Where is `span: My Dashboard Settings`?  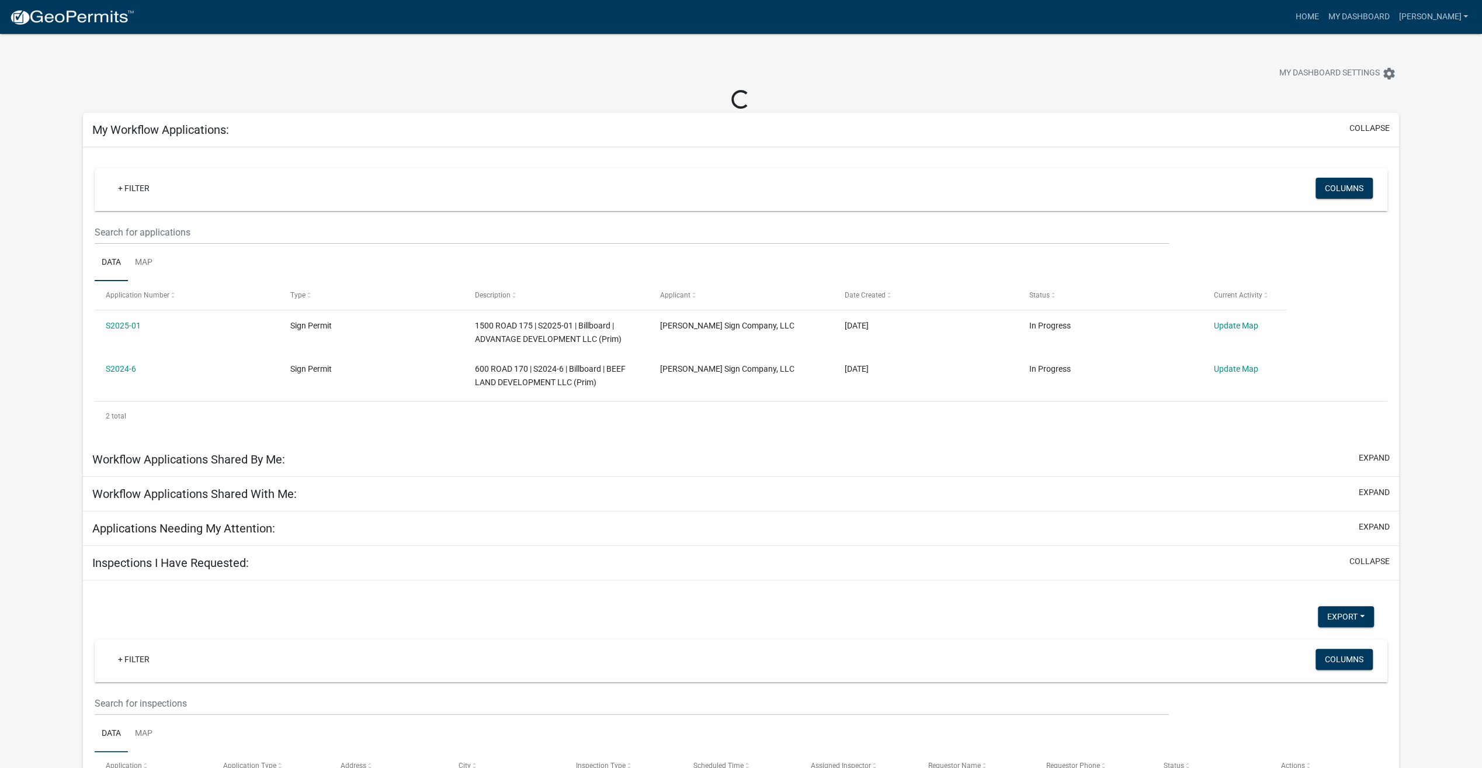 span: My Dashboard Settings is located at coordinates (1330, 74).